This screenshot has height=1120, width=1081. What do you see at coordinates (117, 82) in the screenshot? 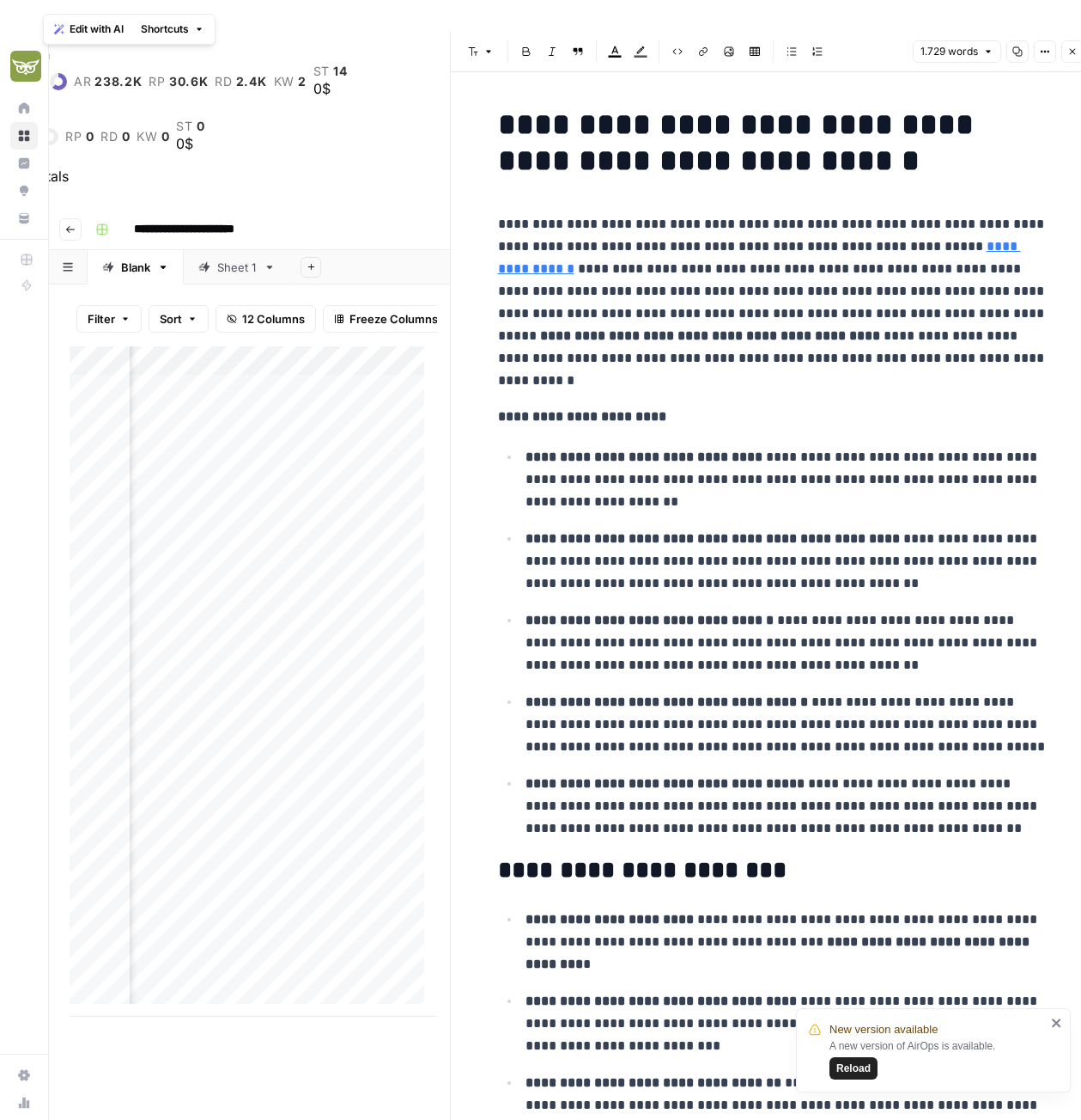
I see `span: 238.2K` at bounding box center [117, 82].